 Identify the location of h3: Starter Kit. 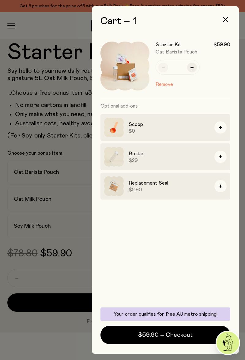
(168, 45).